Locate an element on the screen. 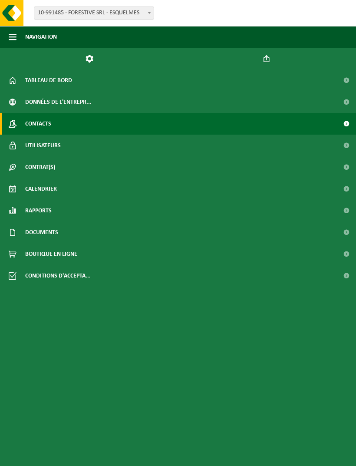  span: Navigation is located at coordinates (41, 37).